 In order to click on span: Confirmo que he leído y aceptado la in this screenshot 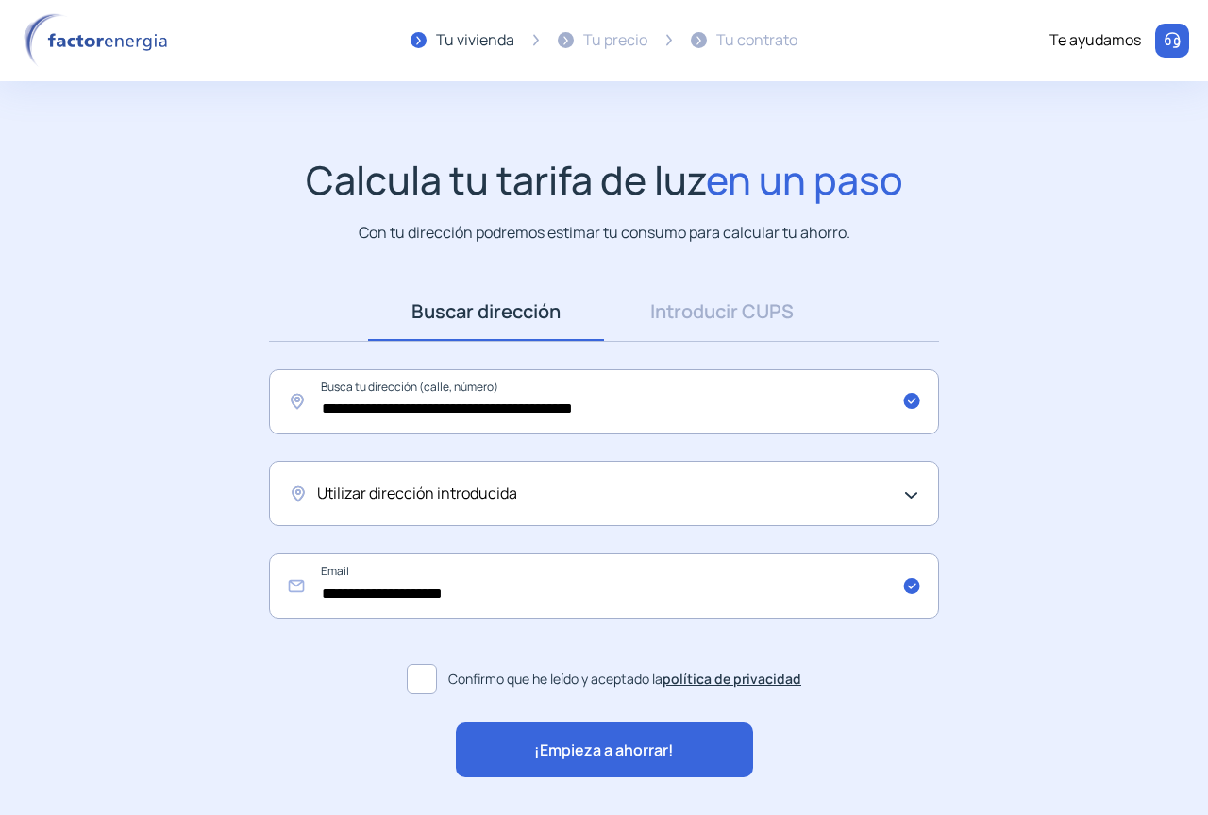, I will do `click(625, 679)`.